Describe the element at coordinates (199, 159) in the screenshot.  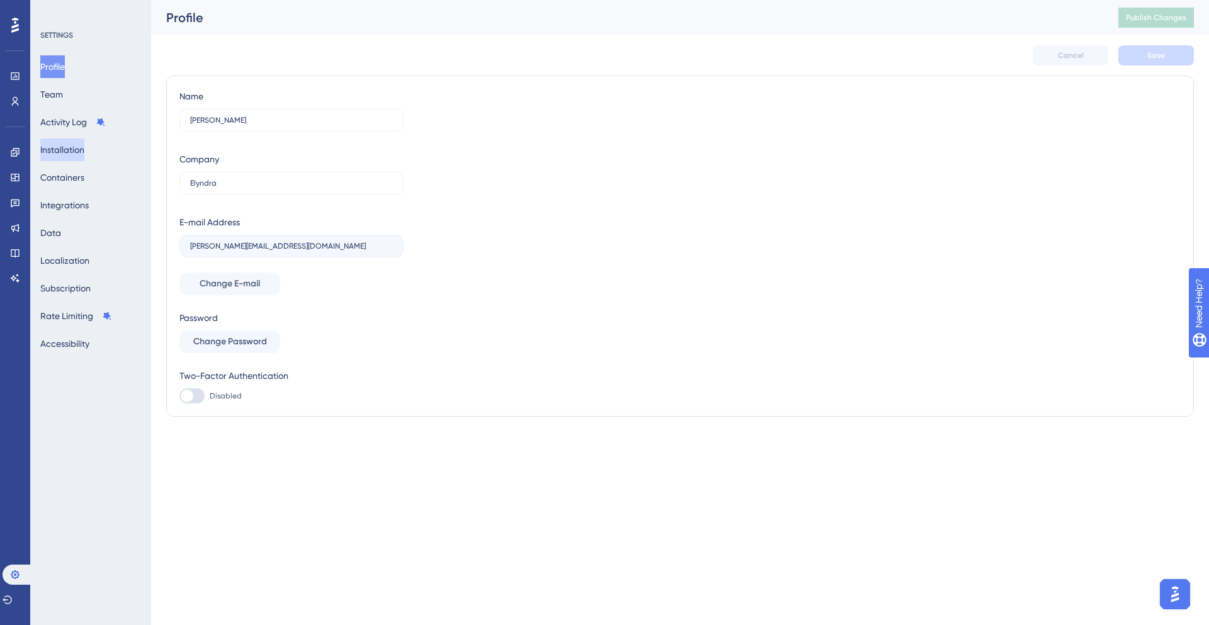
I see `div: Company` at that location.